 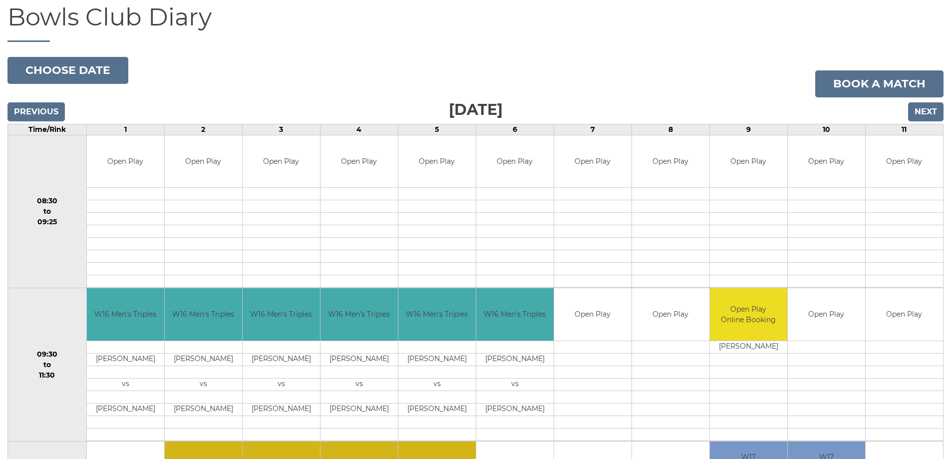 What do you see at coordinates (281, 129) in the screenshot?
I see `td: 3` at bounding box center [281, 129].